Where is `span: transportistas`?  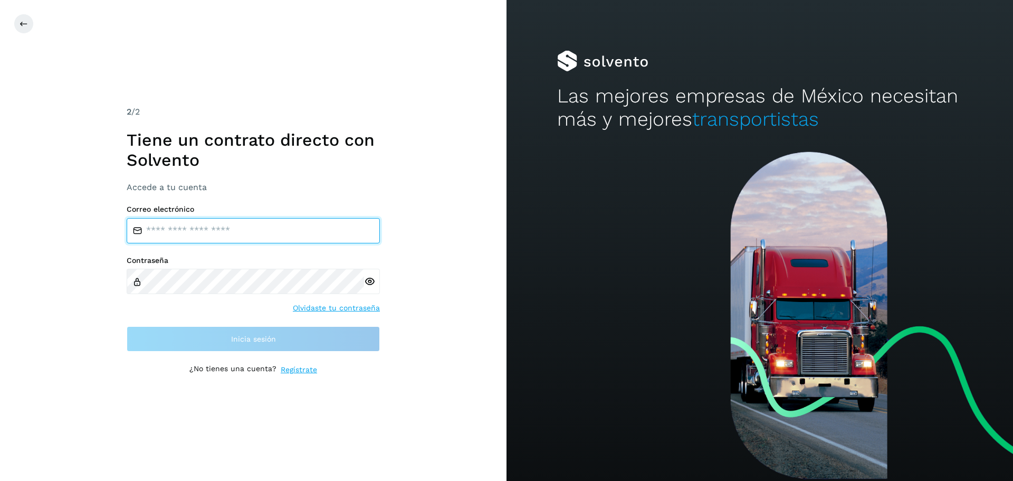 span: transportistas is located at coordinates (755, 119).